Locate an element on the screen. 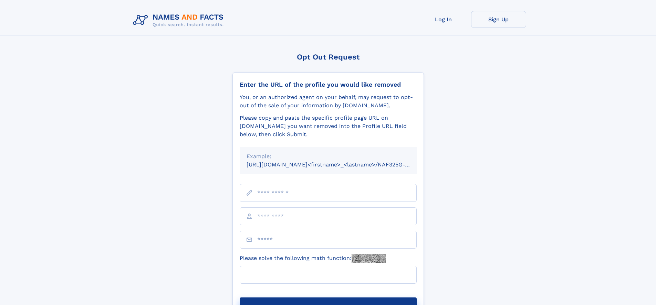 This screenshot has height=305, width=656. img: Logo Names and Facts is located at coordinates (180, 20).